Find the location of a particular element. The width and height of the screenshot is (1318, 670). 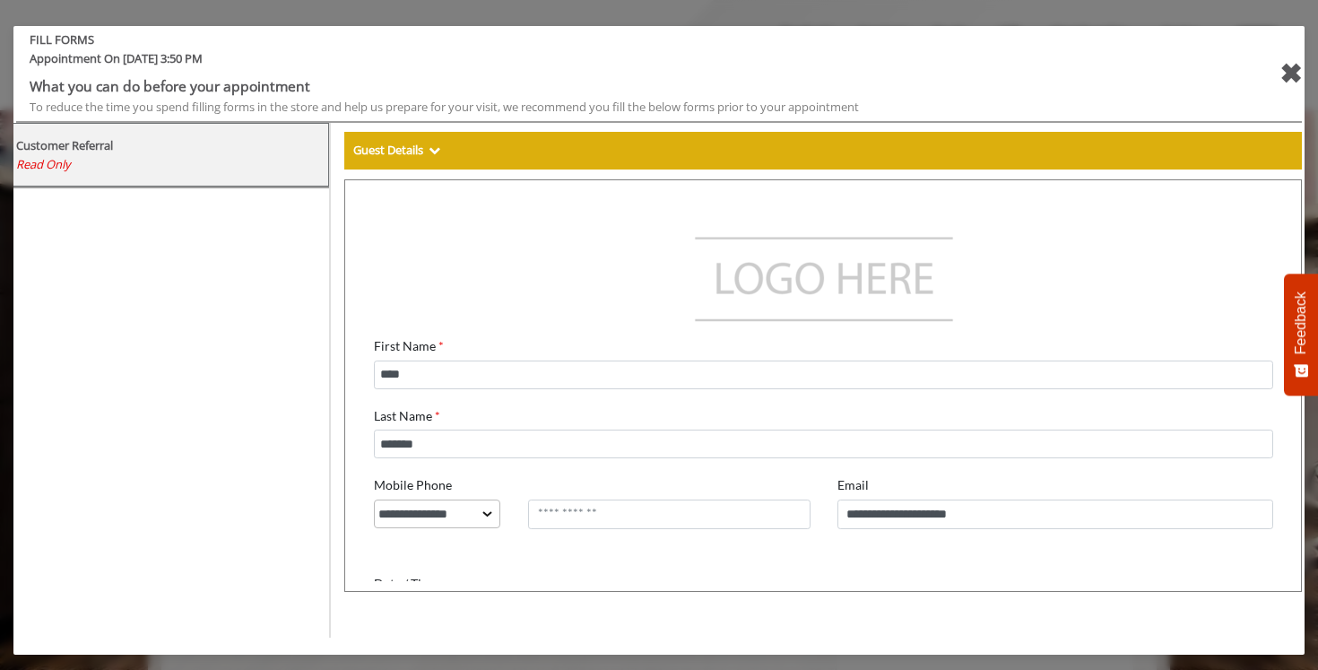

div: close forms is located at coordinates (1290, 74).